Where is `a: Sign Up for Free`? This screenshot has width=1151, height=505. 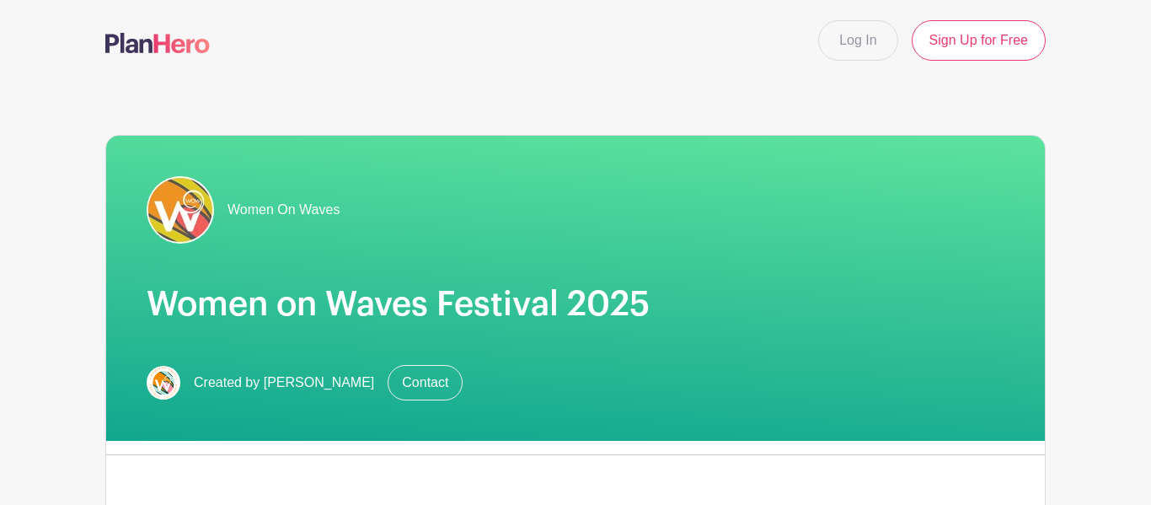
a: Sign Up for Free is located at coordinates (978, 40).